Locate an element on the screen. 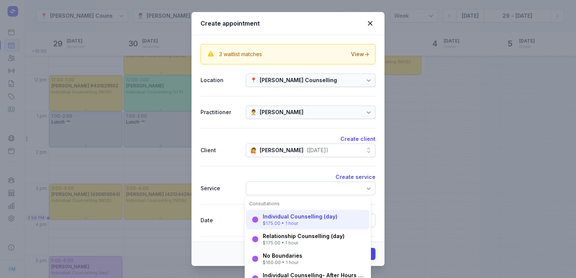  div: Consultations is located at coordinates (307, 204).